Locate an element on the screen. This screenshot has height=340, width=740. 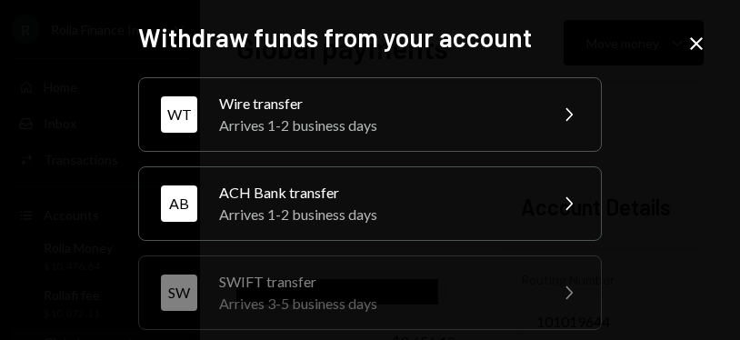
div: ACH Bank transfer is located at coordinates (377, 193).